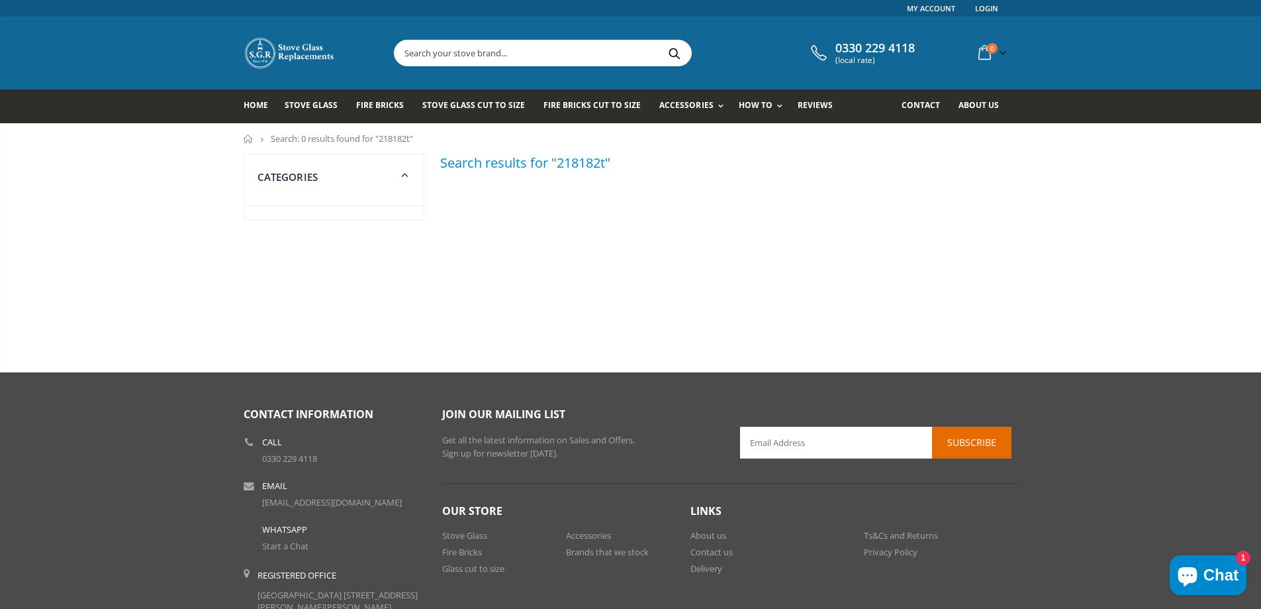  What do you see at coordinates (875, 60) in the screenshot?
I see `span: (local rate)` at bounding box center [875, 60].